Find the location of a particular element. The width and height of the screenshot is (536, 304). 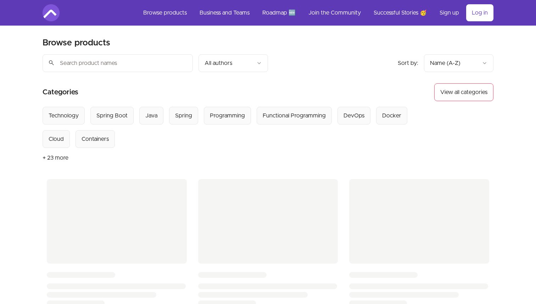

a: Successful Stories 🥳 is located at coordinates (400, 13).